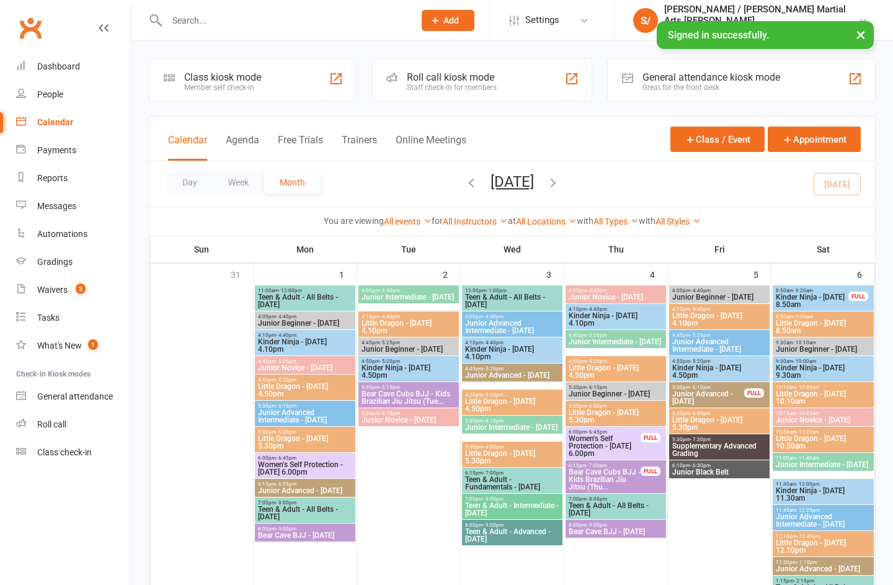  I want to click on div: General attendance kiosk mode, so click(711, 77).